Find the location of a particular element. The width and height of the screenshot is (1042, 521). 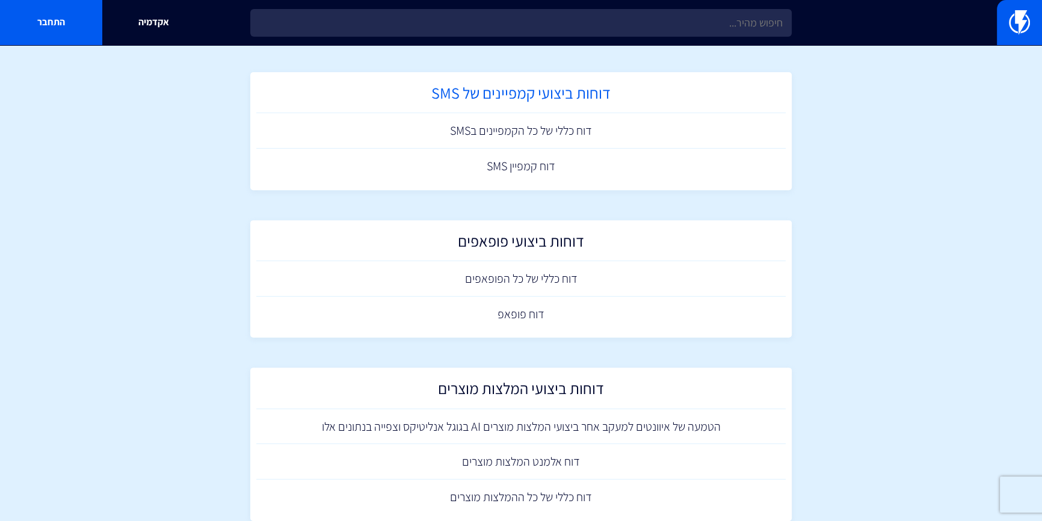

a: הטמעה של איוונטים למעקב אחר ביצועי המלצות מוצרים AI בגוגל אנליטיקס וצפייה בנתונים אלו is located at coordinates (521, 426).